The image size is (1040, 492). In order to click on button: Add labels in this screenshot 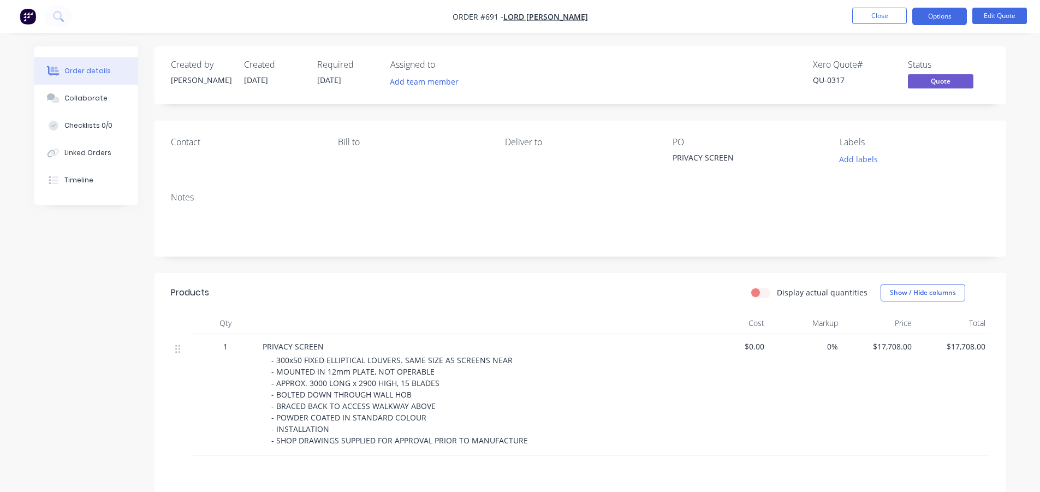, I will do `click(858, 159)`.